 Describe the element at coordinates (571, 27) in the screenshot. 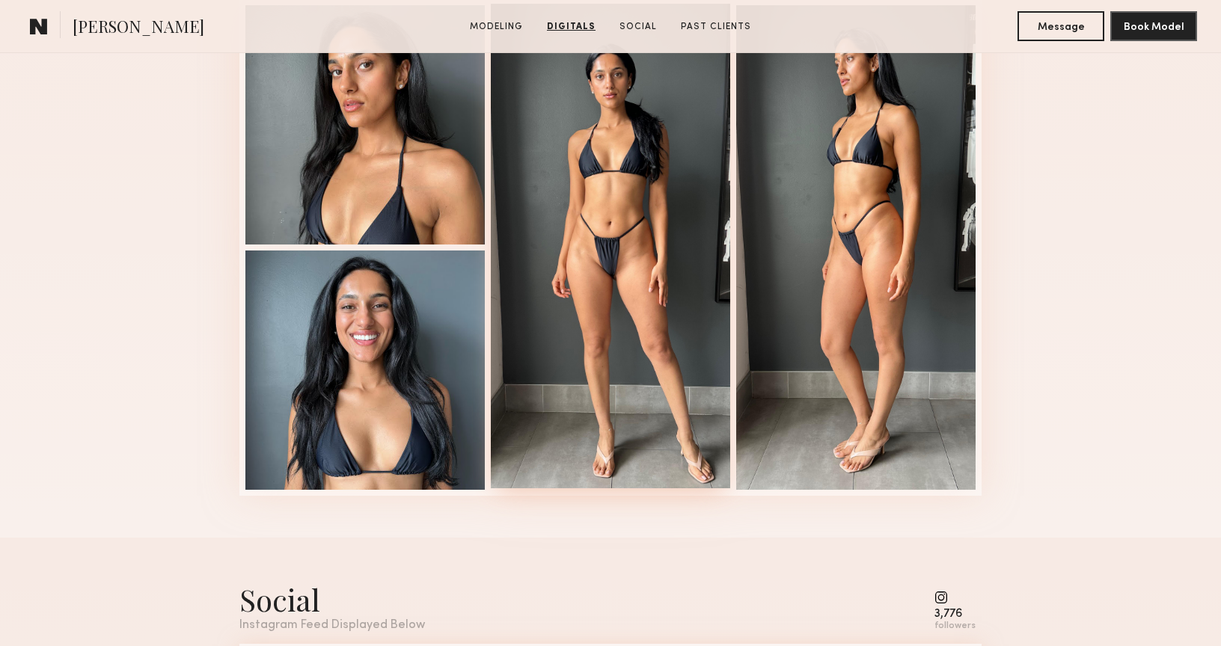

I see `a: Digitals` at that location.